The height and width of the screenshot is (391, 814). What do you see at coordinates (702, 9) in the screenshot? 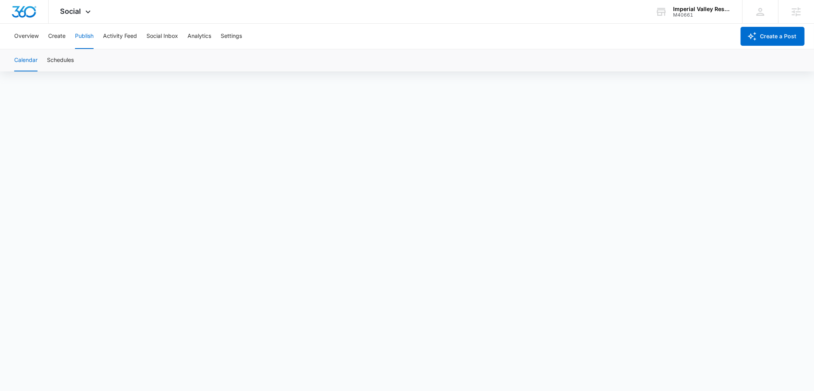
I see `div: account name` at bounding box center [702, 9].